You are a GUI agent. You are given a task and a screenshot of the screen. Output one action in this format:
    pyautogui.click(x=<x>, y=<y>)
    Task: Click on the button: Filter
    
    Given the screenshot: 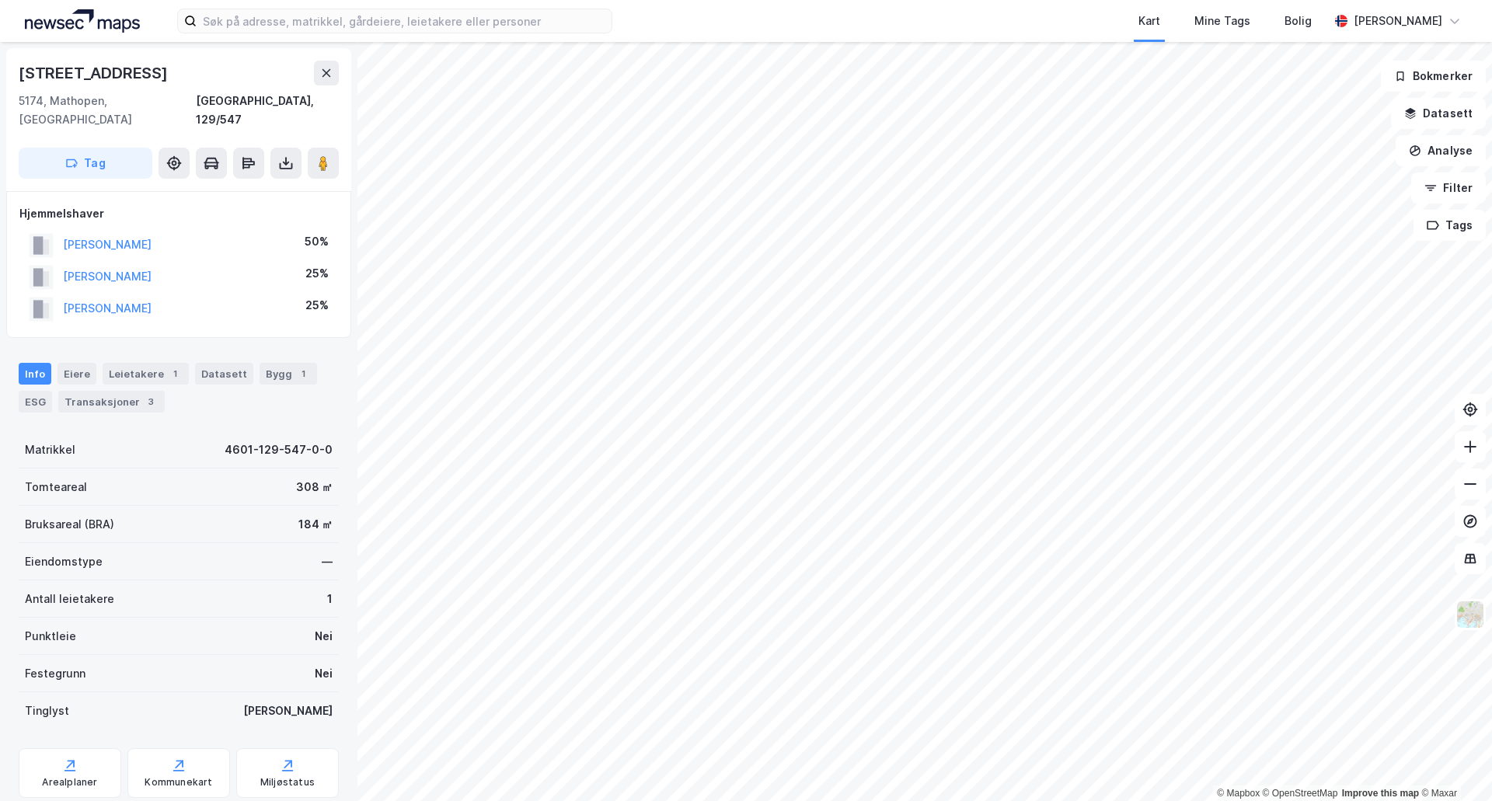 What is the action you would take?
    pyautogui.click(x=1448, y=188)
    